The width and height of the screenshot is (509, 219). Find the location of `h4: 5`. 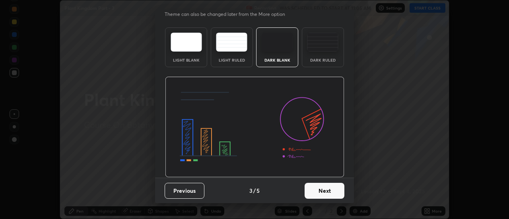

h4: 5 is located at coordinates (258, 190).